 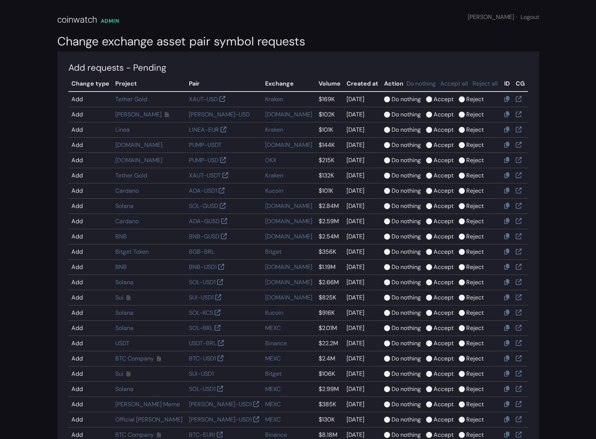 I want to click on a: Kraken, so click(x=274, y=129).